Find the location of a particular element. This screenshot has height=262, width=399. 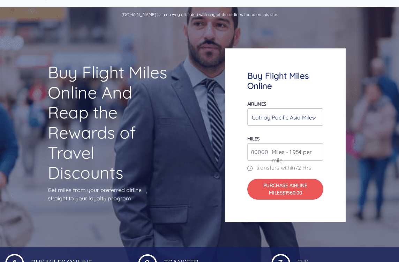

span: Miles - 1.95¢ per mile is located at coordinates (296, 156).